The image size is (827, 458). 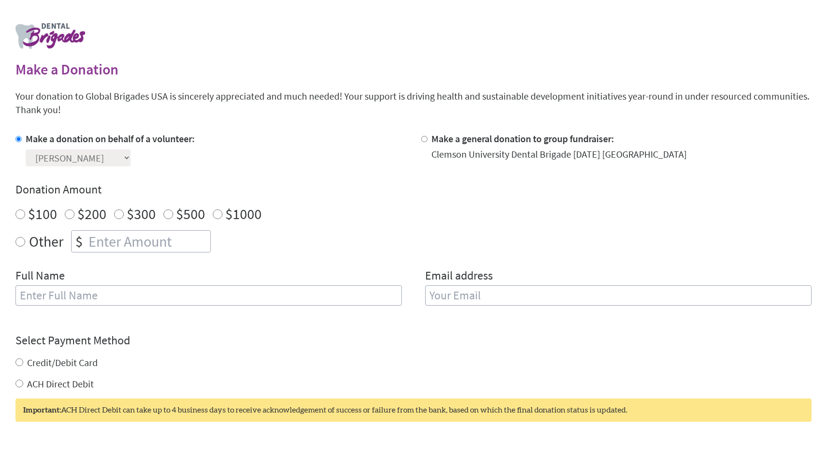 What do you see at coordinates (43, 214) in the screenshot?
I see `label: $100` at bounding box center [43, 214].